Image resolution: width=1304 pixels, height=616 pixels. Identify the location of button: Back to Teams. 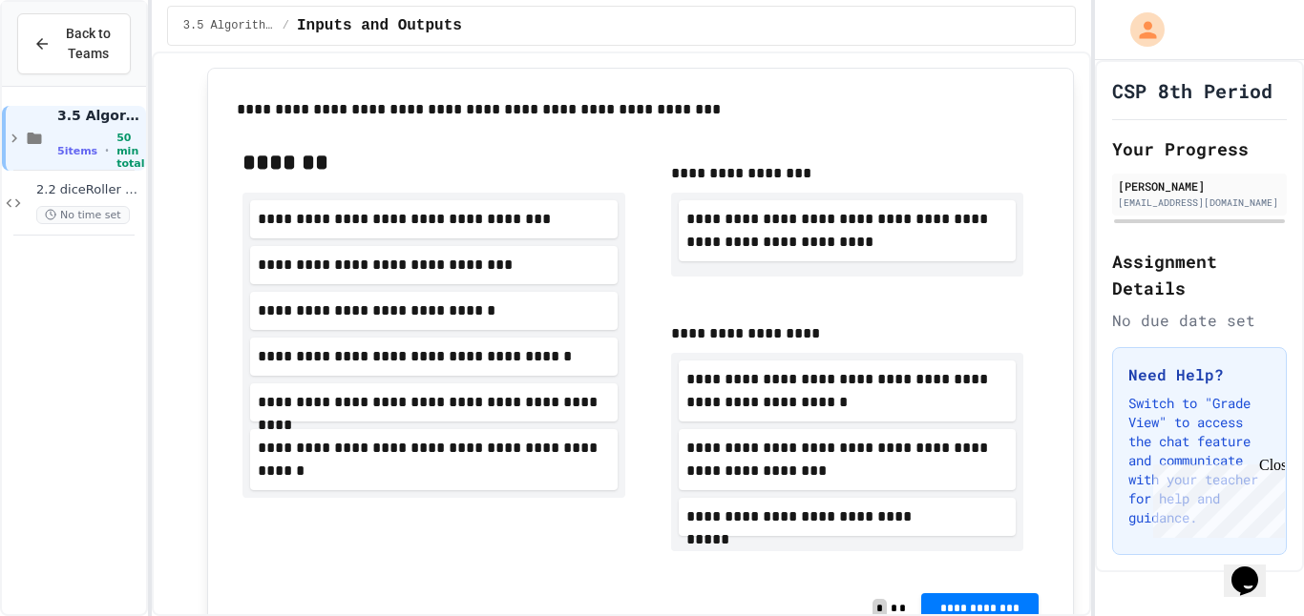
(73, 44).